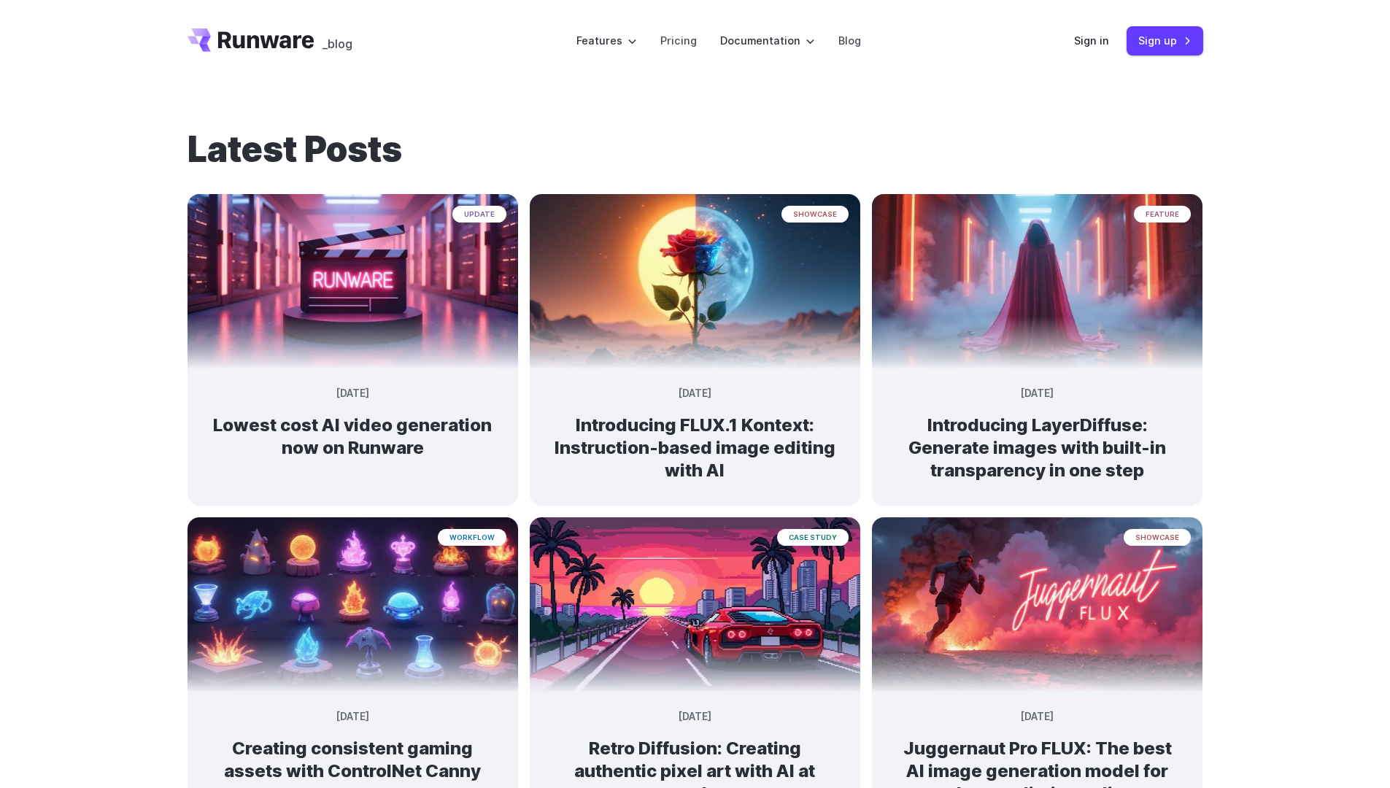 The width and height of the screenshot is (1390, 788). I want to click on span: update, so click(479, 214).